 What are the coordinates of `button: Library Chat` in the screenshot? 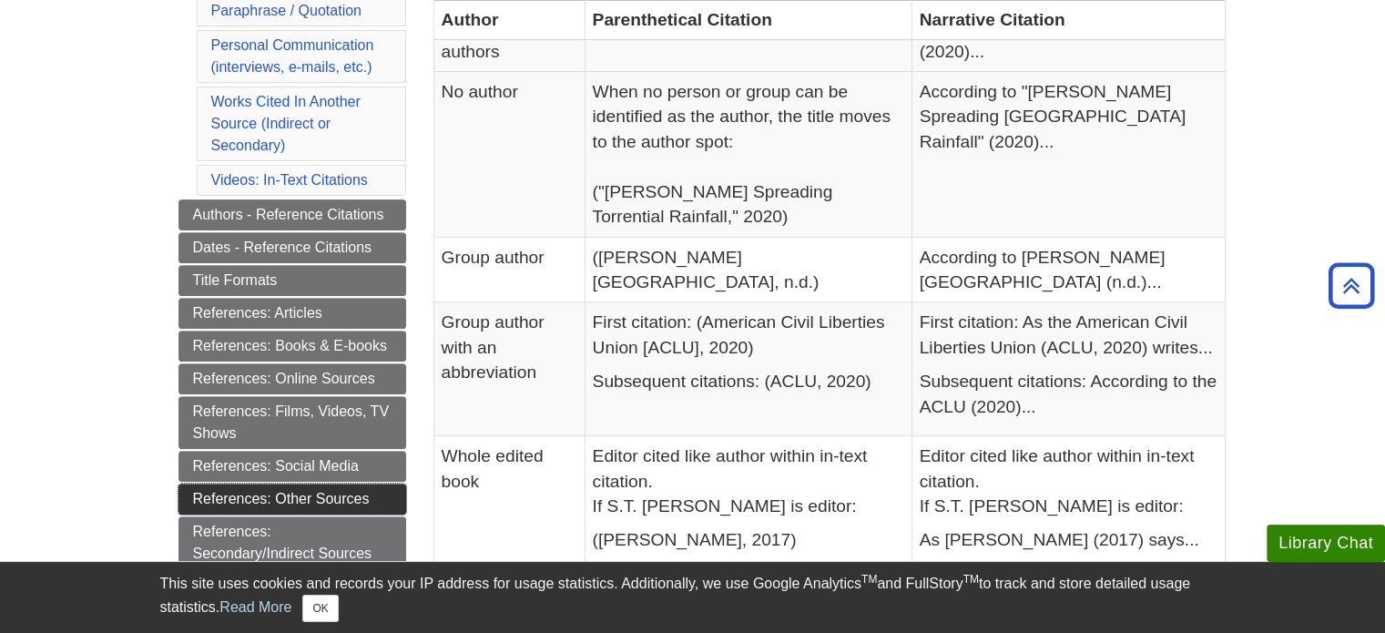 It's located at (1326, 543).